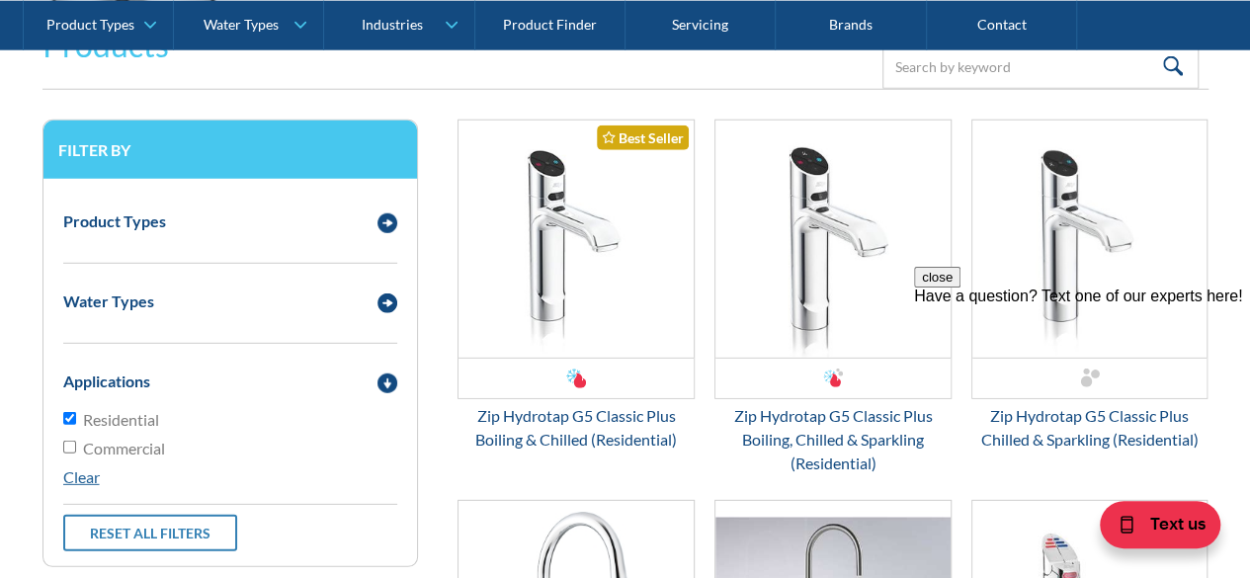 The width and height of the screenshot is (1250, 578). What do you see at coordinates (833, 440) in the screenshot?
I see `div: Zip Hydrotap G5 Classic Plus Boiling, Chilled & Sparkling (Residential)` at bounding box center [833, 440].